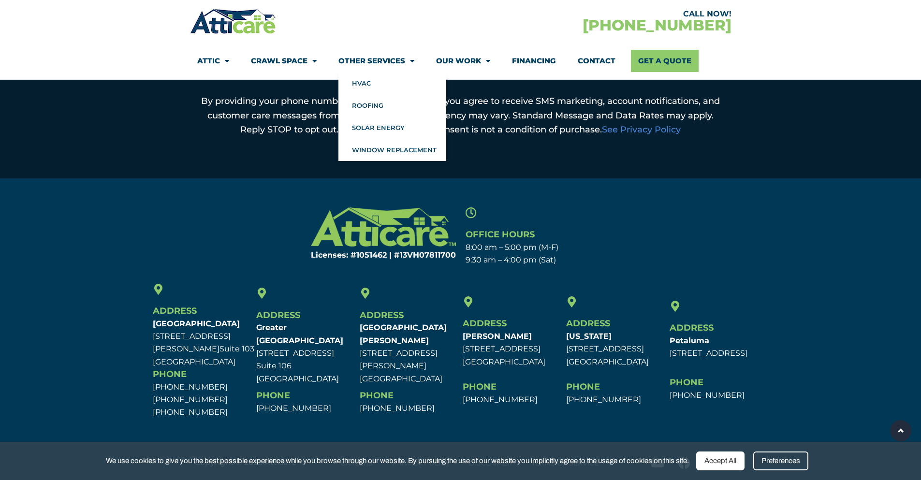 The width and height of the screenshot is (921, 480). I want to click on a: Our Work, so click(463, 61).